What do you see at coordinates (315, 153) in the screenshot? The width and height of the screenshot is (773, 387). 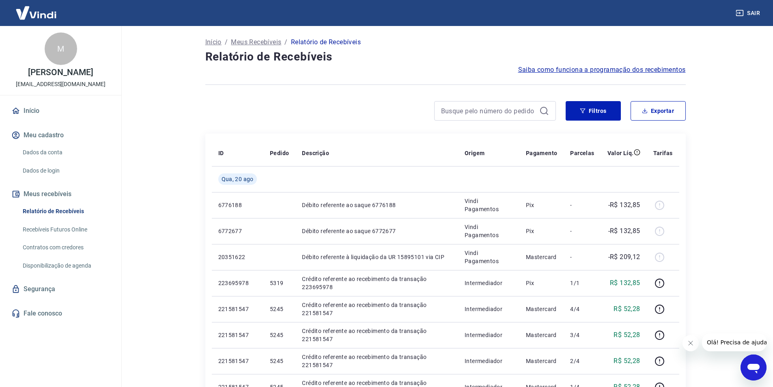 I see `p: Descrição` at bounding box center [315, 153].